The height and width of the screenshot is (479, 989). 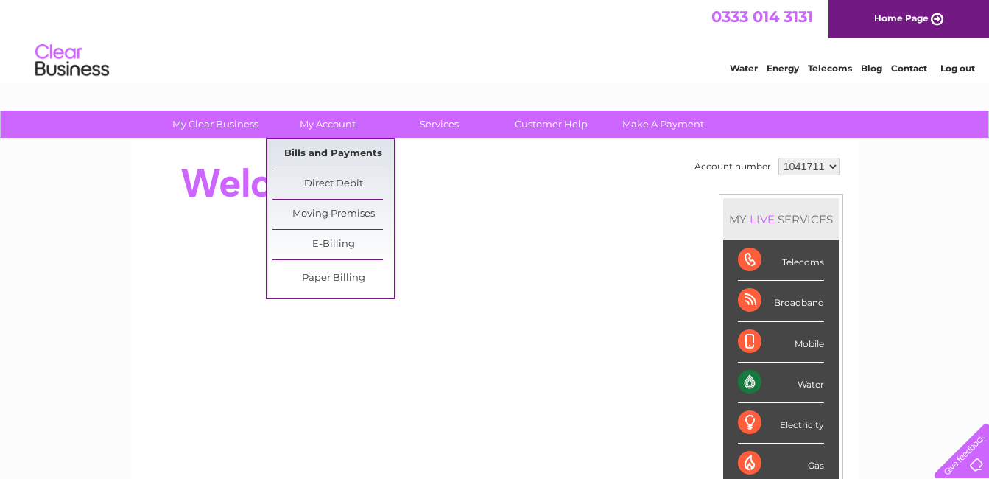 I want to click on a: Make A Payment, so click(x=663, y=124).